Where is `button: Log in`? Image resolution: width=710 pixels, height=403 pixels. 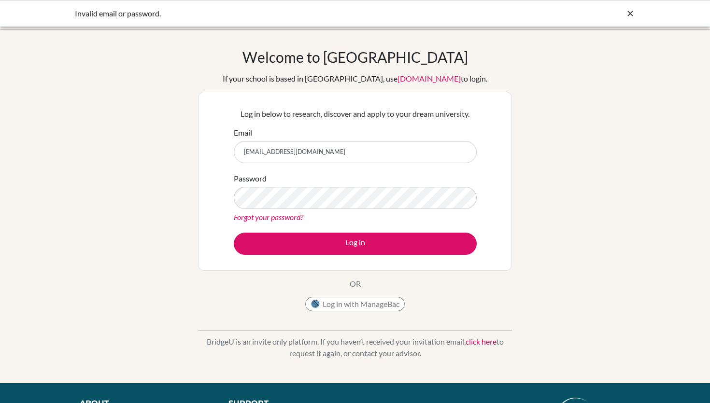
button: Log in is located at coordinates (355, 244).